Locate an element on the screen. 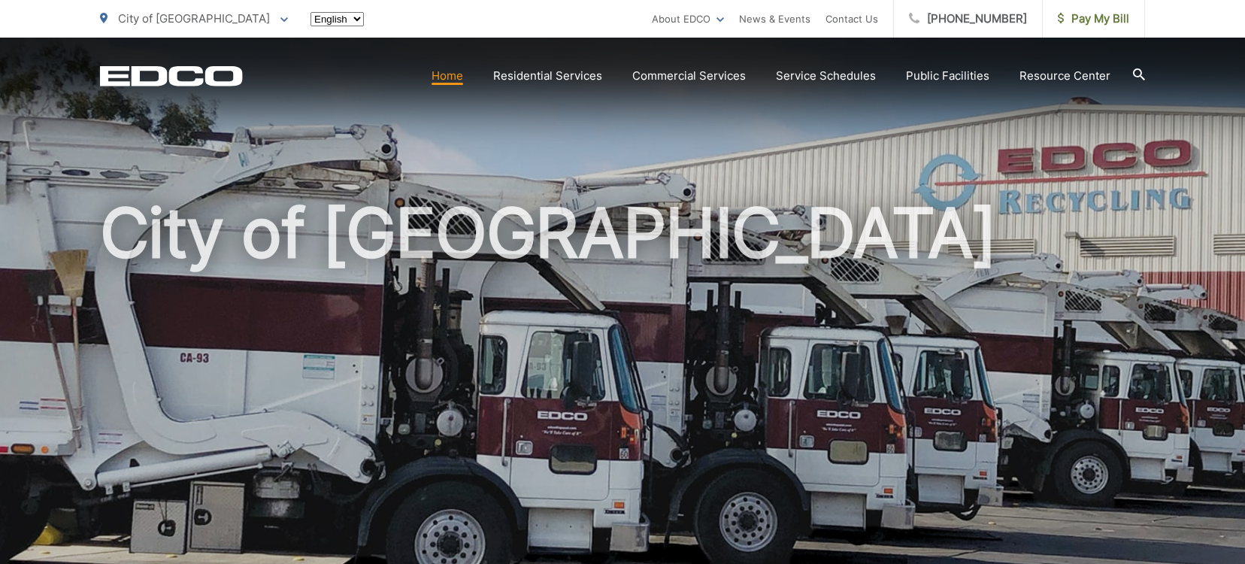  span: Pay My Bill is located at coordinates (1093, 19).